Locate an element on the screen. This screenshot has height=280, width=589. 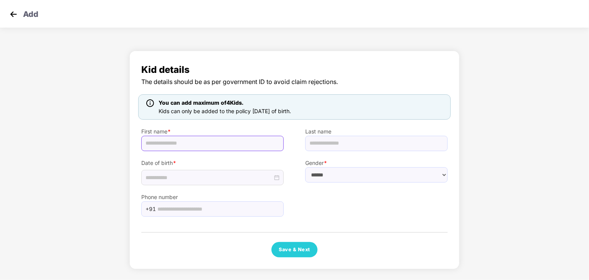
label: Phone number is located at coordinates (212, 197).